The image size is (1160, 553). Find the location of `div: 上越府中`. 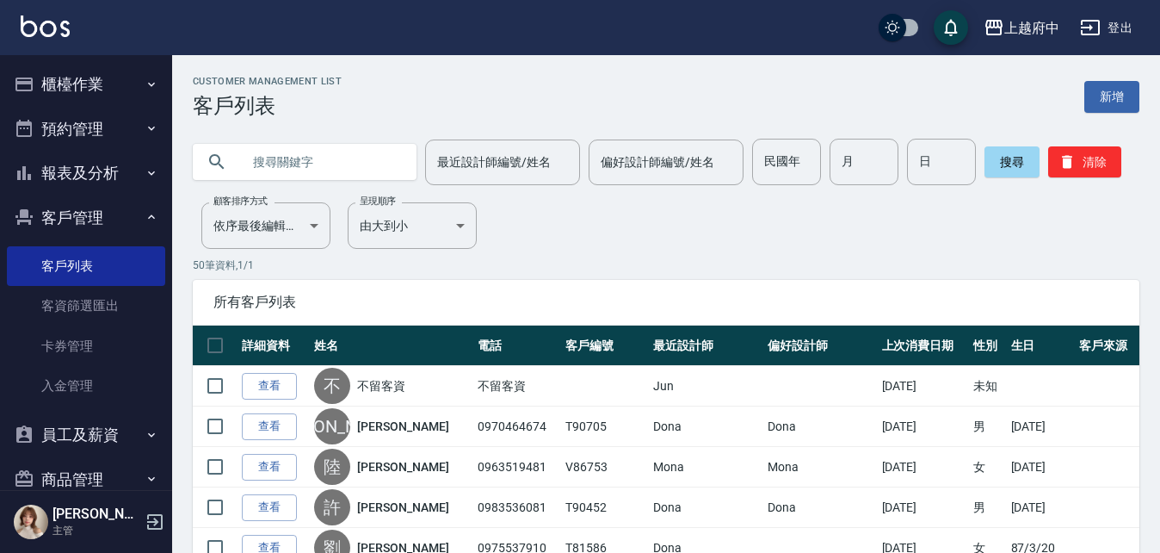

div: 上越府中 is located at coordinates (1032, 28).